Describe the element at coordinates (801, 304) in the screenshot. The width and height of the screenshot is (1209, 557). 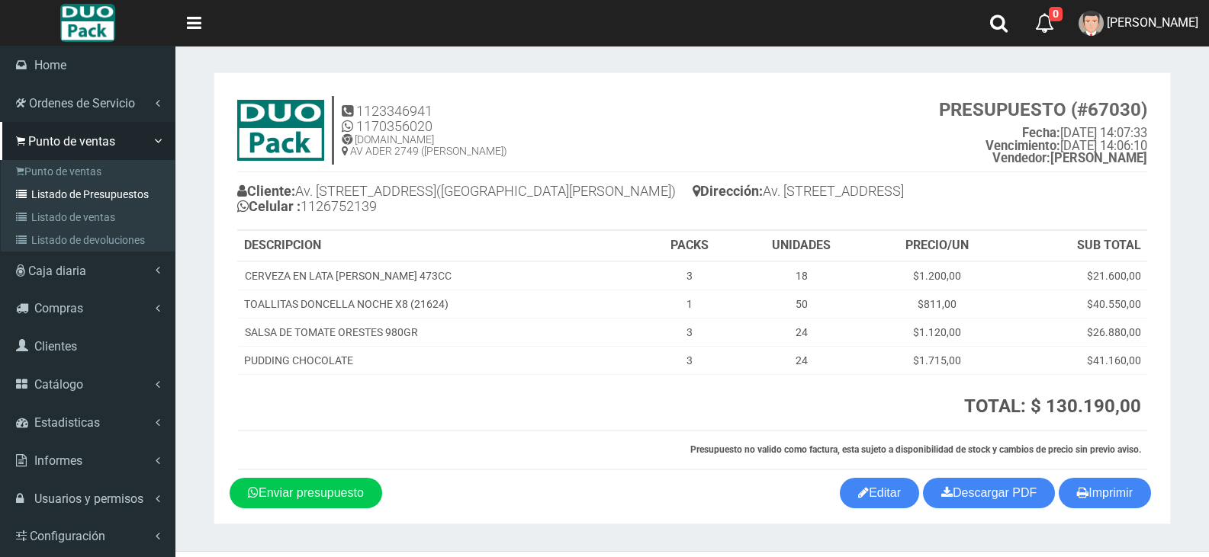
I see `td: 50` at that location.